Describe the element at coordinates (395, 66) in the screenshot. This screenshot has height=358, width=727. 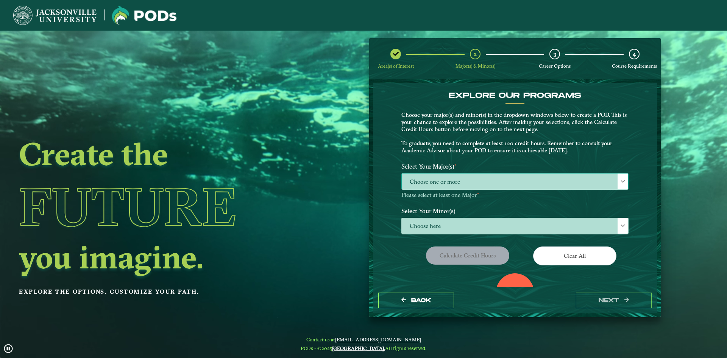
I see `span: Area(s) of Interest` at that location.